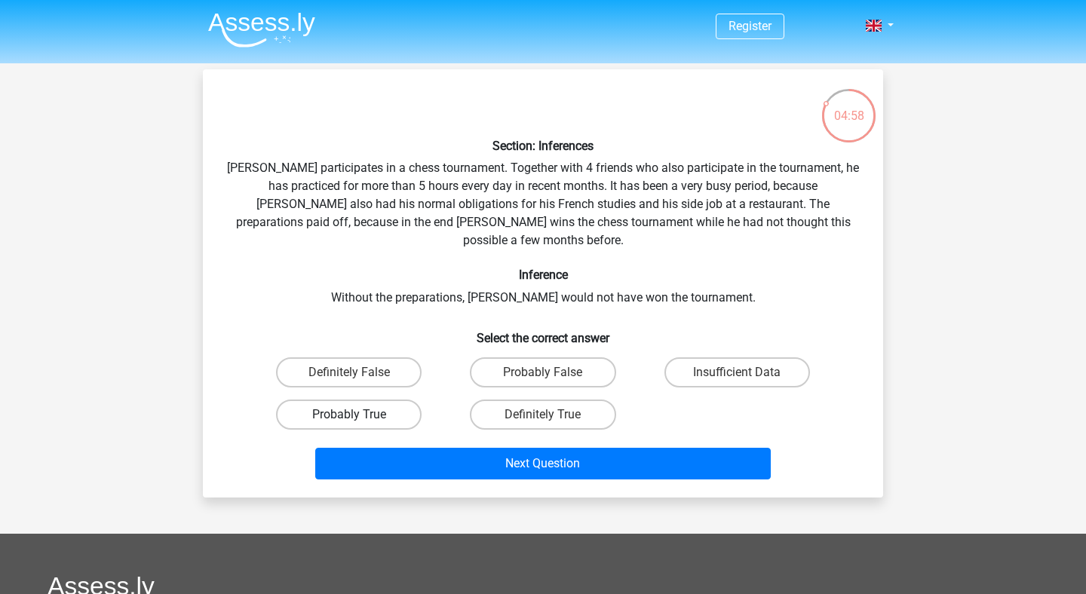  Describe the element at coordinates (543, 275) in the screenshot. I see `h6: Inference` at that location.